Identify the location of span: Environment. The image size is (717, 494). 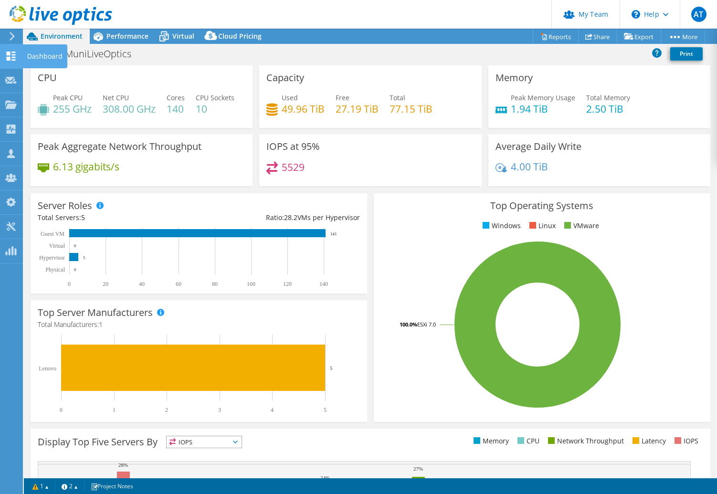
(62, 36).